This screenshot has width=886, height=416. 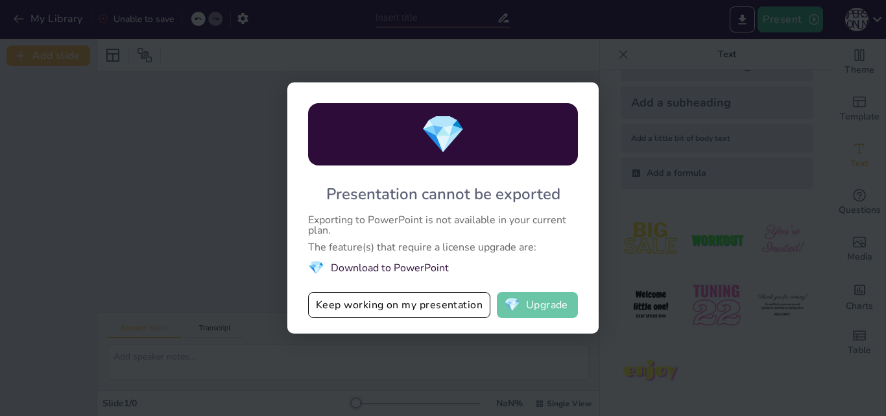 What do you see at coordinates (537, 305) in the screenshot?
I see `button: diamondUpgrade` at bounding box center [537, 305].